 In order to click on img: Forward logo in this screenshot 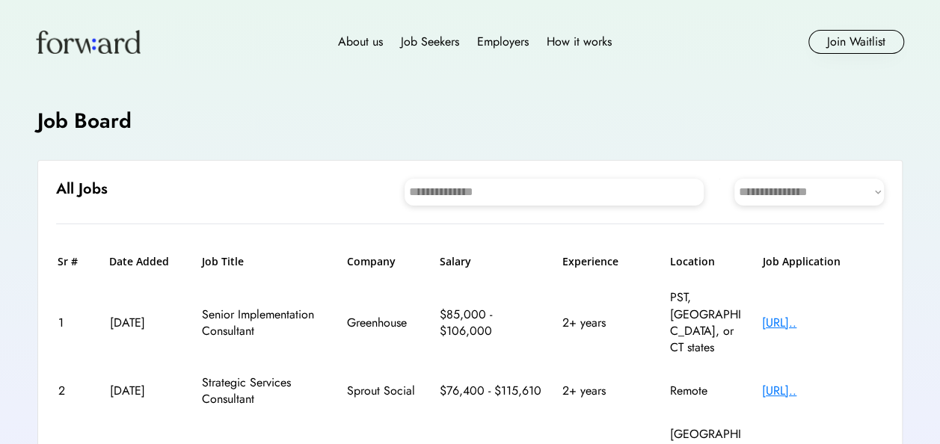, I will do `click(88, 42)`.